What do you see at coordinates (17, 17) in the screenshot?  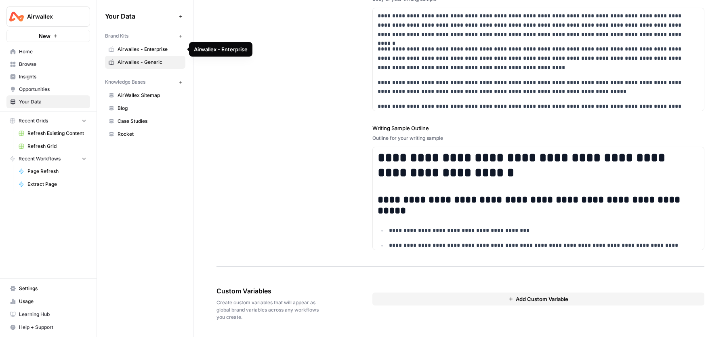 I see `img: Airwallex Logo` at bounding box center [17, 17].